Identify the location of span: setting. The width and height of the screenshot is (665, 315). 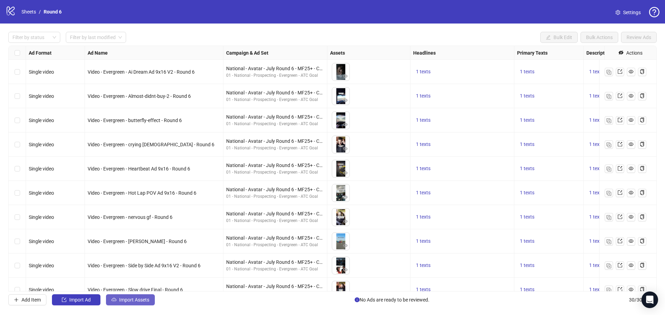
(618, 12).